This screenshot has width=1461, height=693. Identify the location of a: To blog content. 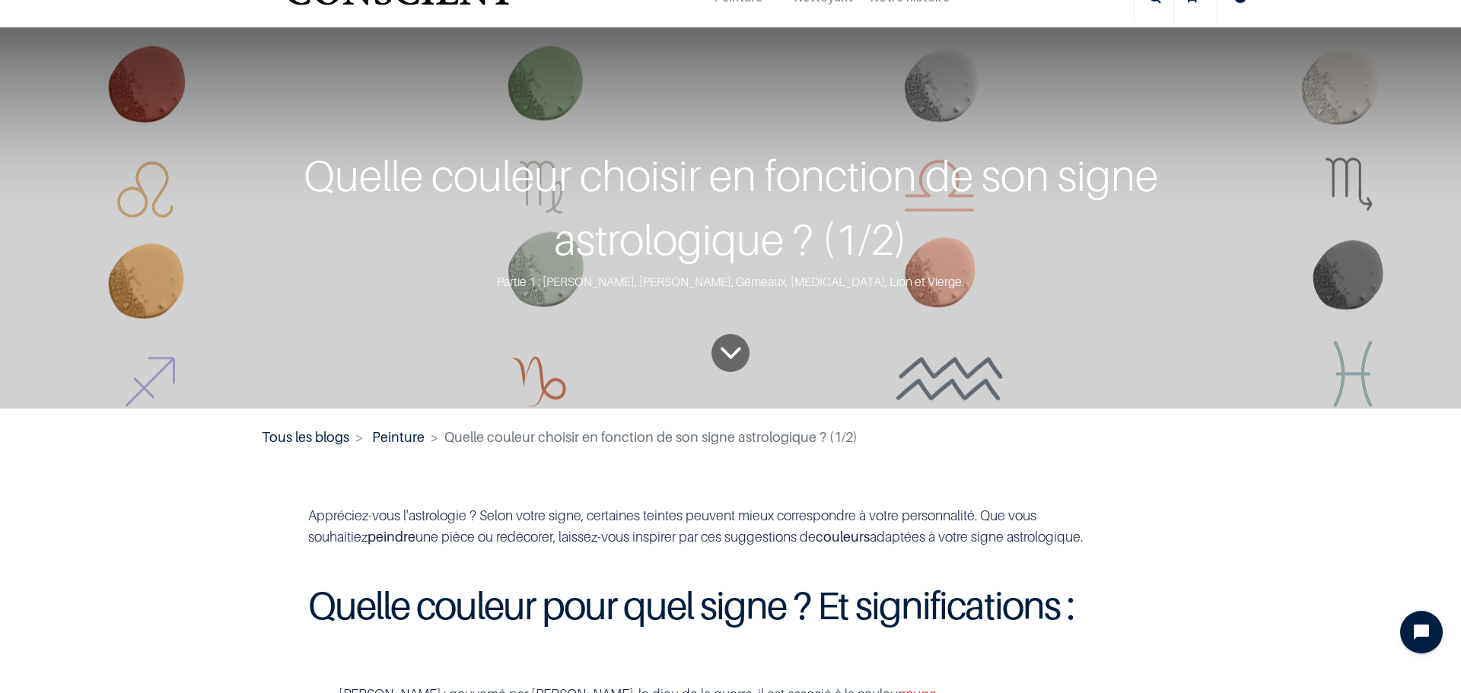
(731, 353).